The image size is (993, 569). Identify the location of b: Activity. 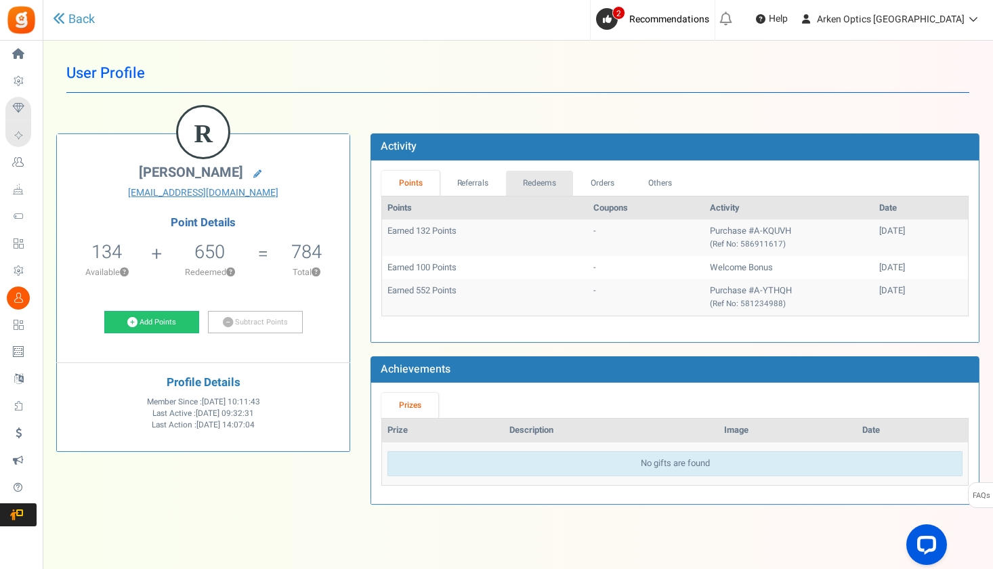
(398, 146).